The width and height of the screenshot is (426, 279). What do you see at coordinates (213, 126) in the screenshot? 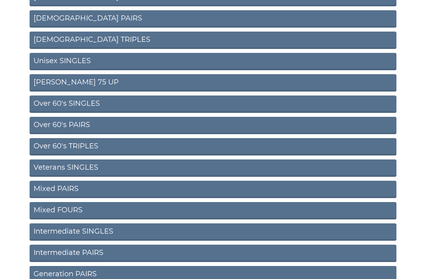
I see `a: Over 60's PAIRS` at bounding box center [213, 126].